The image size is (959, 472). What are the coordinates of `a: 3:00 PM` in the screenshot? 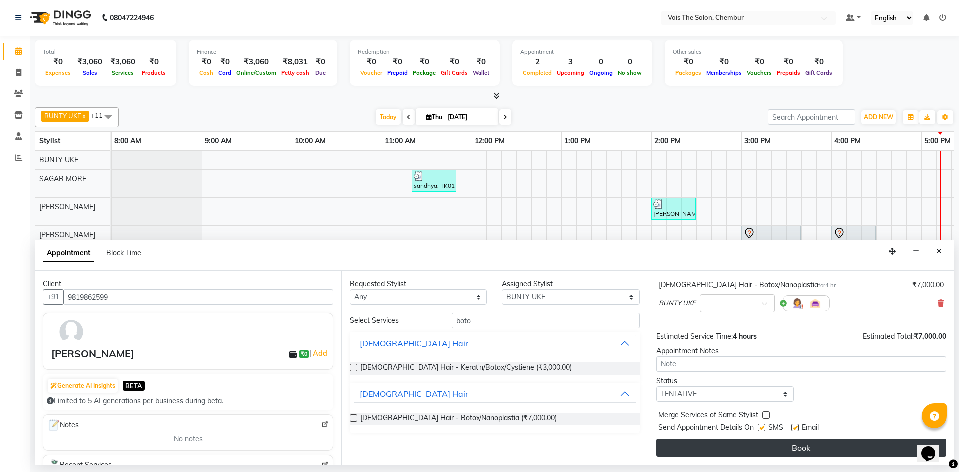 It's located at (757, 141).